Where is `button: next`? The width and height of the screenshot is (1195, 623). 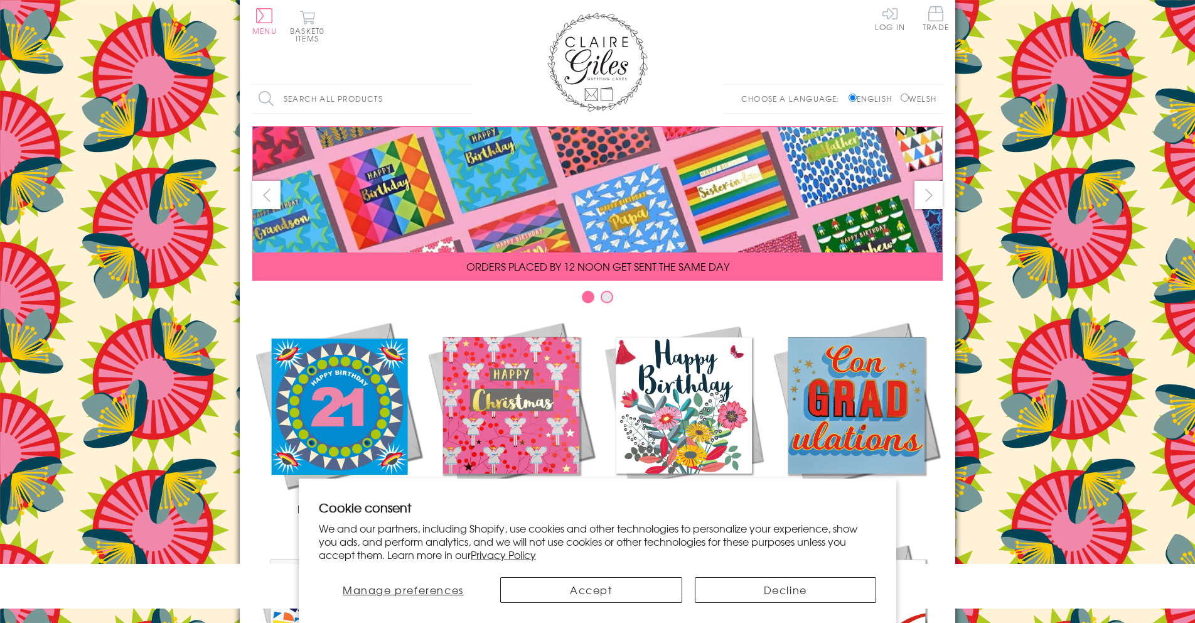 button: next is located at coordinates (929, 195).